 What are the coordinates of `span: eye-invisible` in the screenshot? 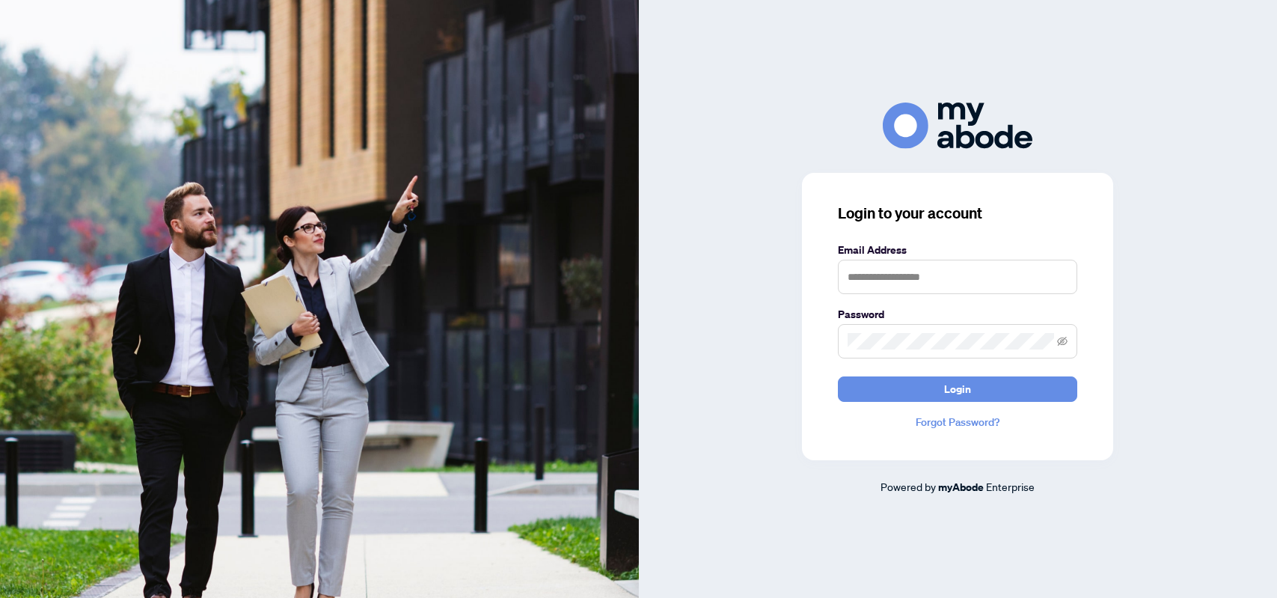 It's located at (1062, 341).